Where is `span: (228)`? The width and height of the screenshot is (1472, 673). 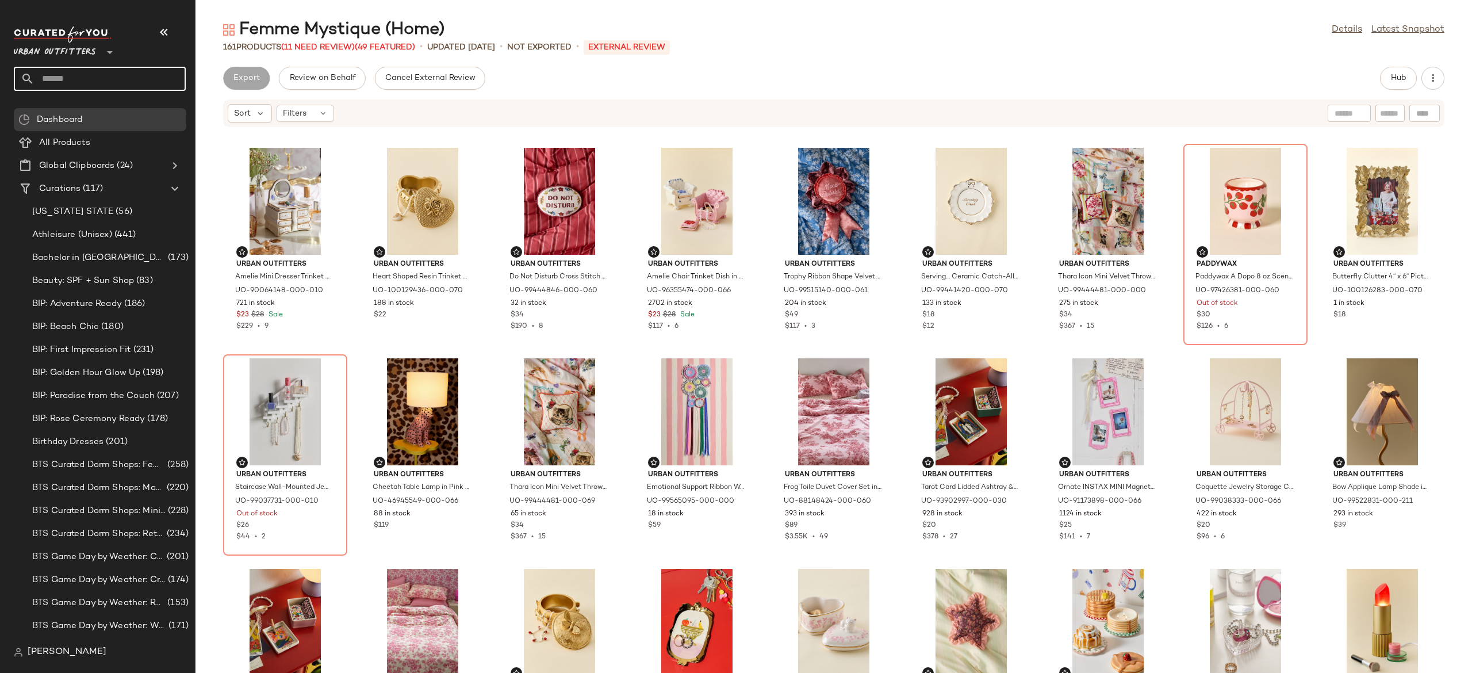 span: (228) is located at coordinates (177, 511).